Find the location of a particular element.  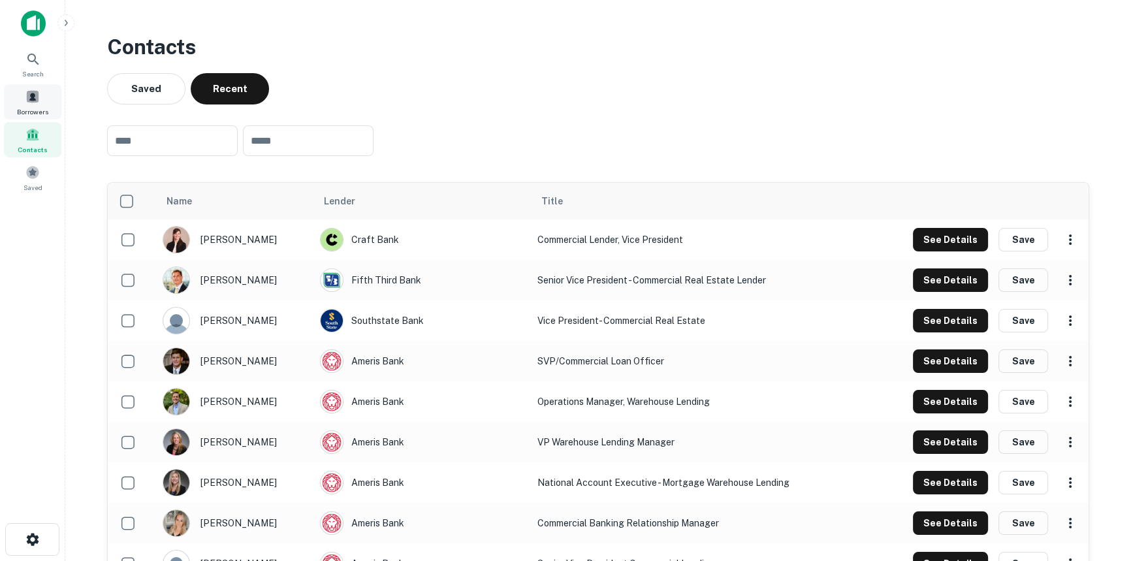

th: Lender is located at coordinates (422, 201).